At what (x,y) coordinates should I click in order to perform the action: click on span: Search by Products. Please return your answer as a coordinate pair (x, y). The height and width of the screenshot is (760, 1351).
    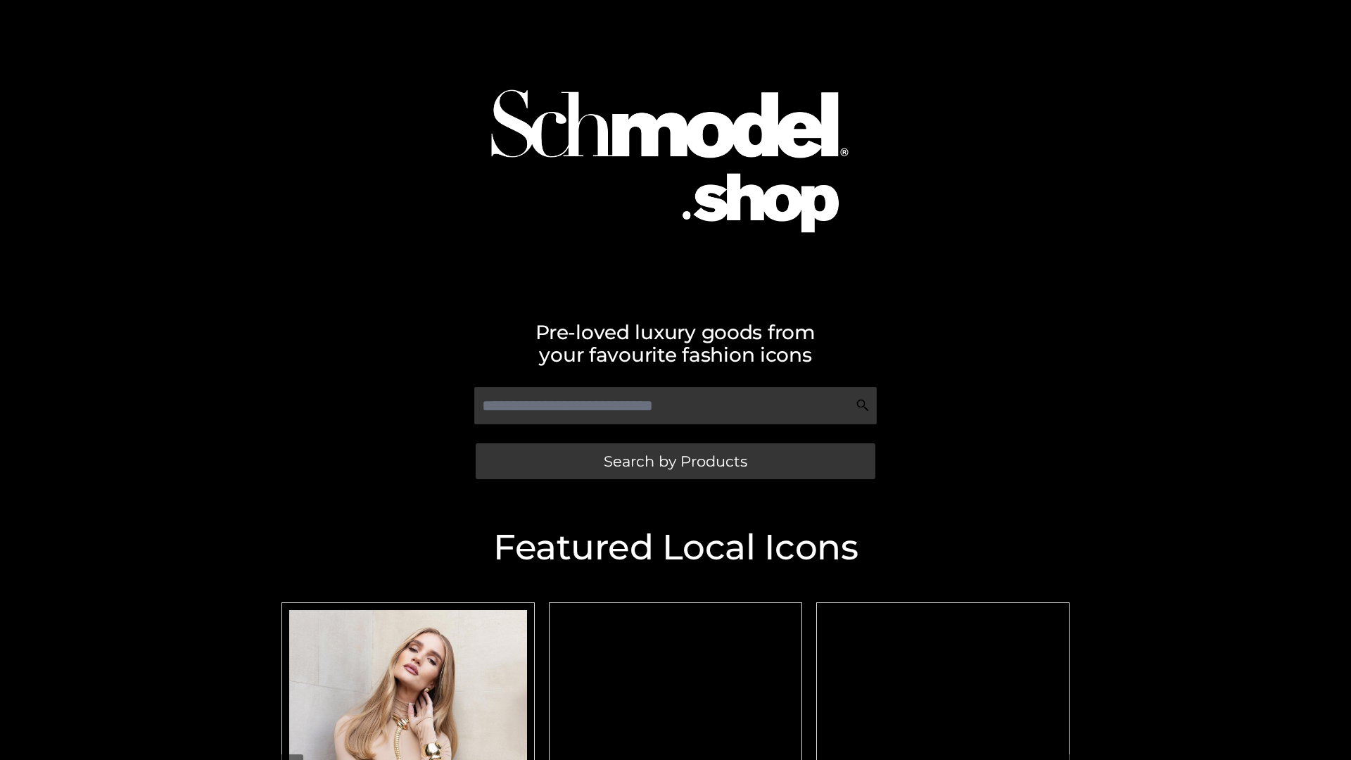
    Looking at the image, I should click on (675, 461).